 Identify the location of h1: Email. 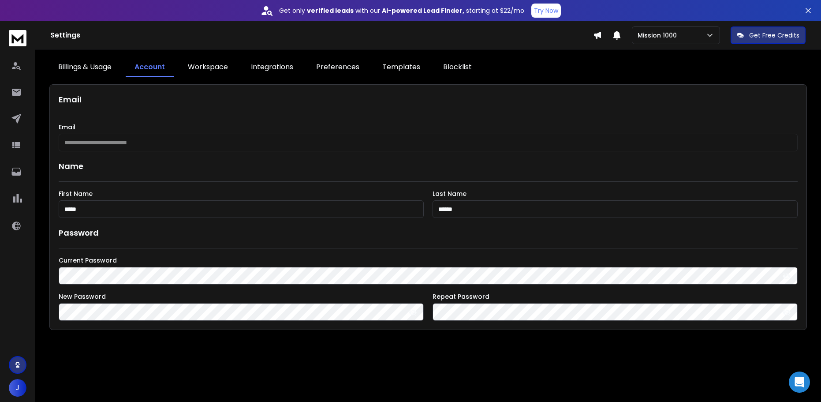
(428, 100).